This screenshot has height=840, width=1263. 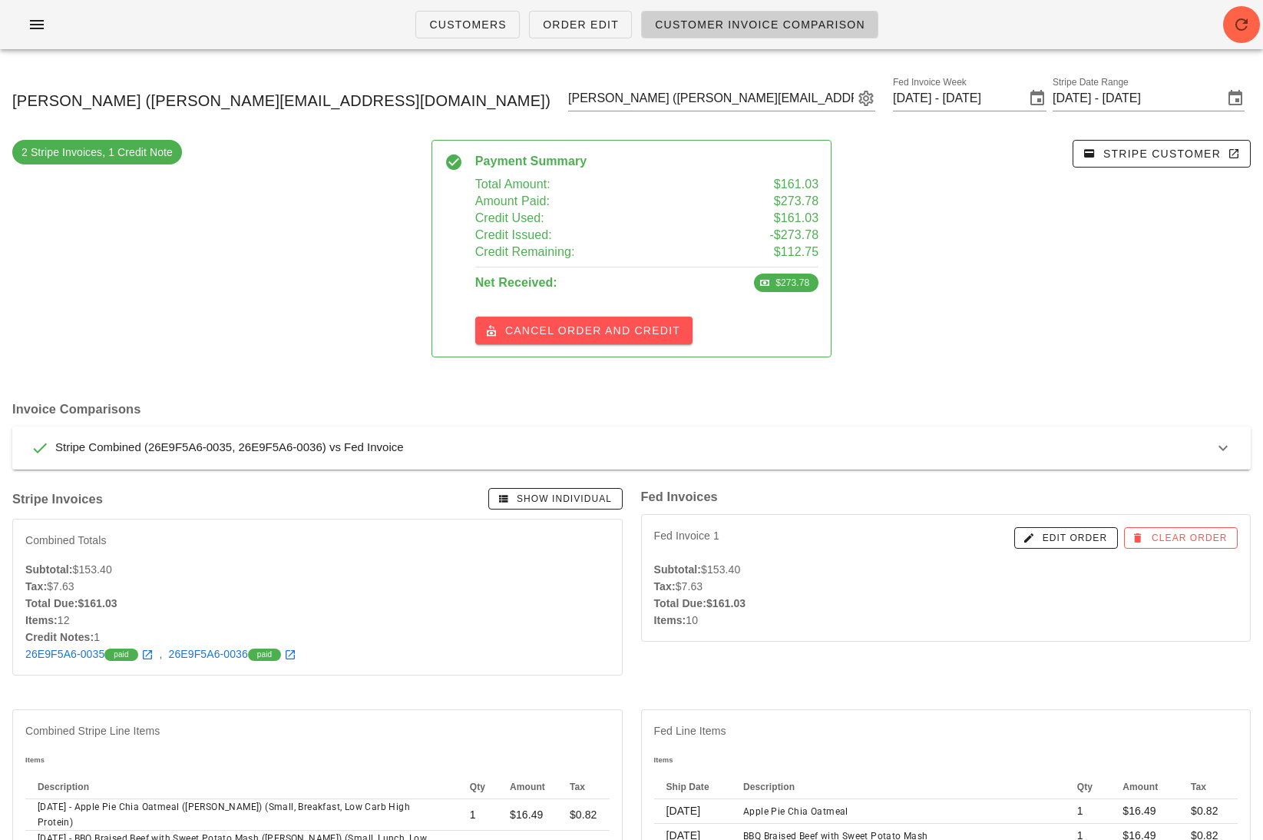 I want to click on span: Stripe Combined (26E9F5A6-0035, 26E9F5A6-0036) vs Fed Invoice, so click(x=230, y=446).